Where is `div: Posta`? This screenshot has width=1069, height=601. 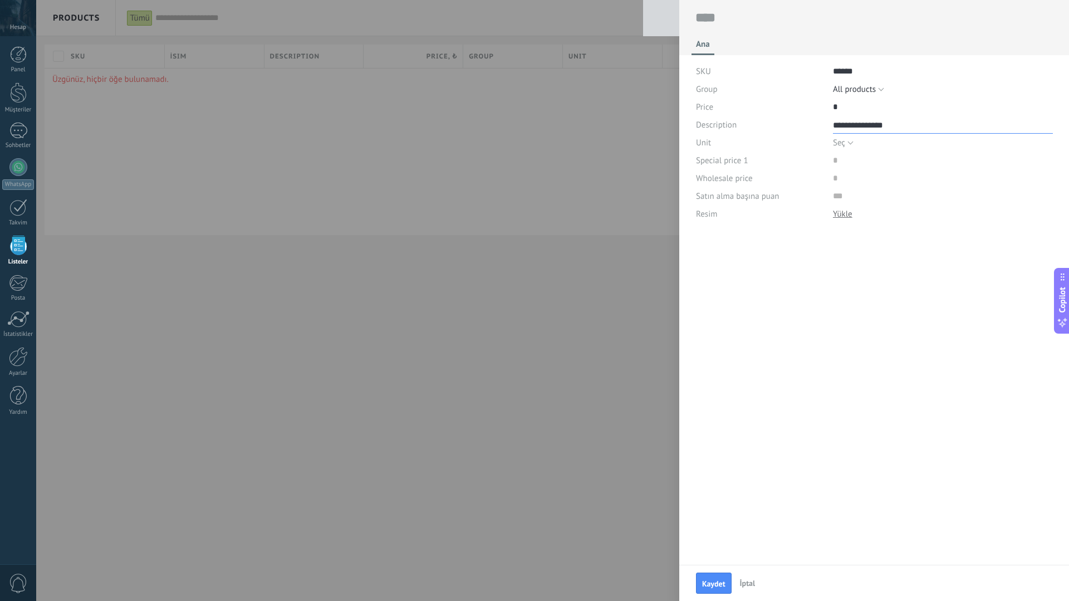 div: Posta is located at coordinates (18, 298).